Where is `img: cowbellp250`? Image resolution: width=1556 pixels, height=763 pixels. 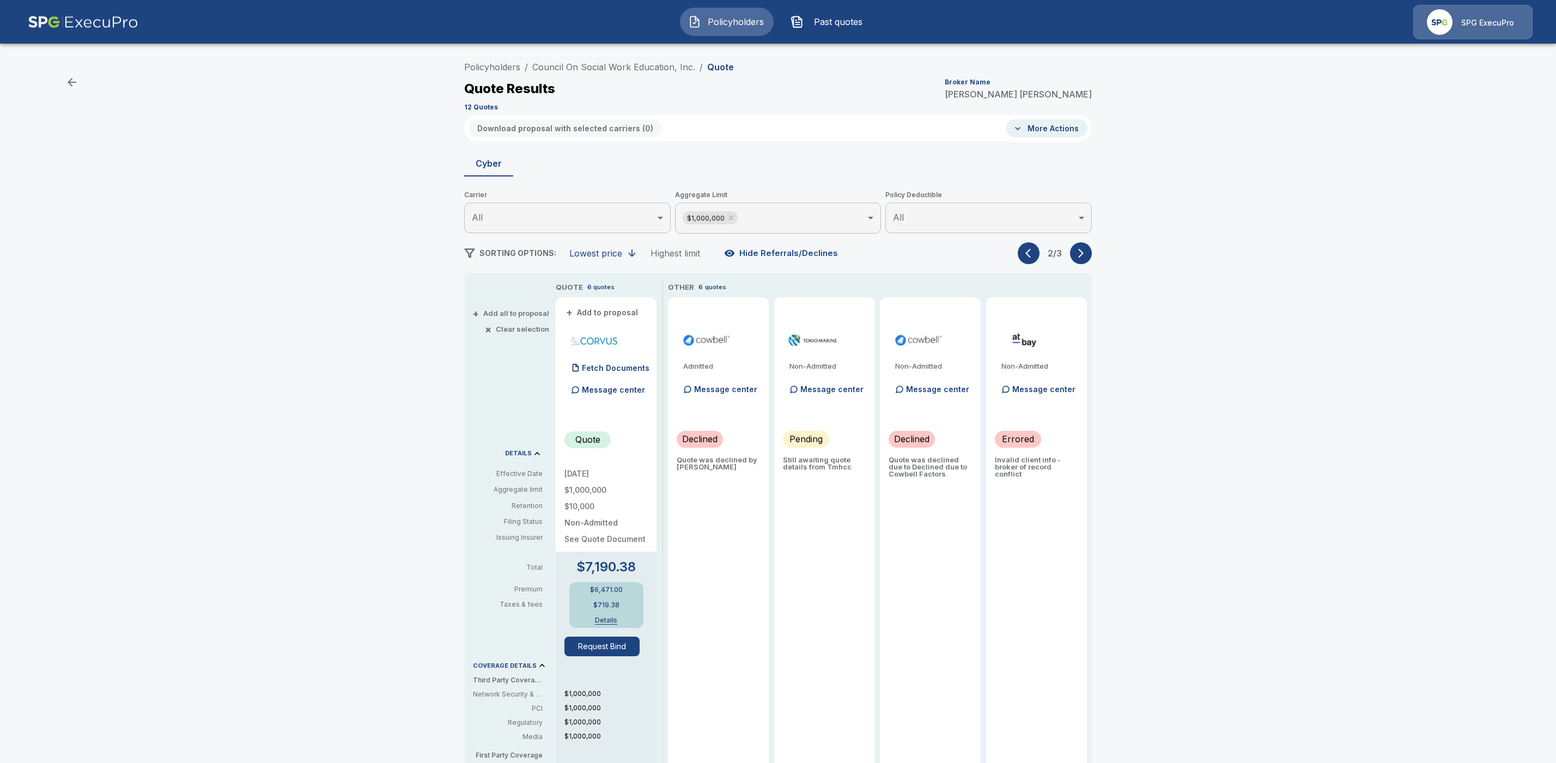 img: cowbellp250 is located at coordinates (918, 340).